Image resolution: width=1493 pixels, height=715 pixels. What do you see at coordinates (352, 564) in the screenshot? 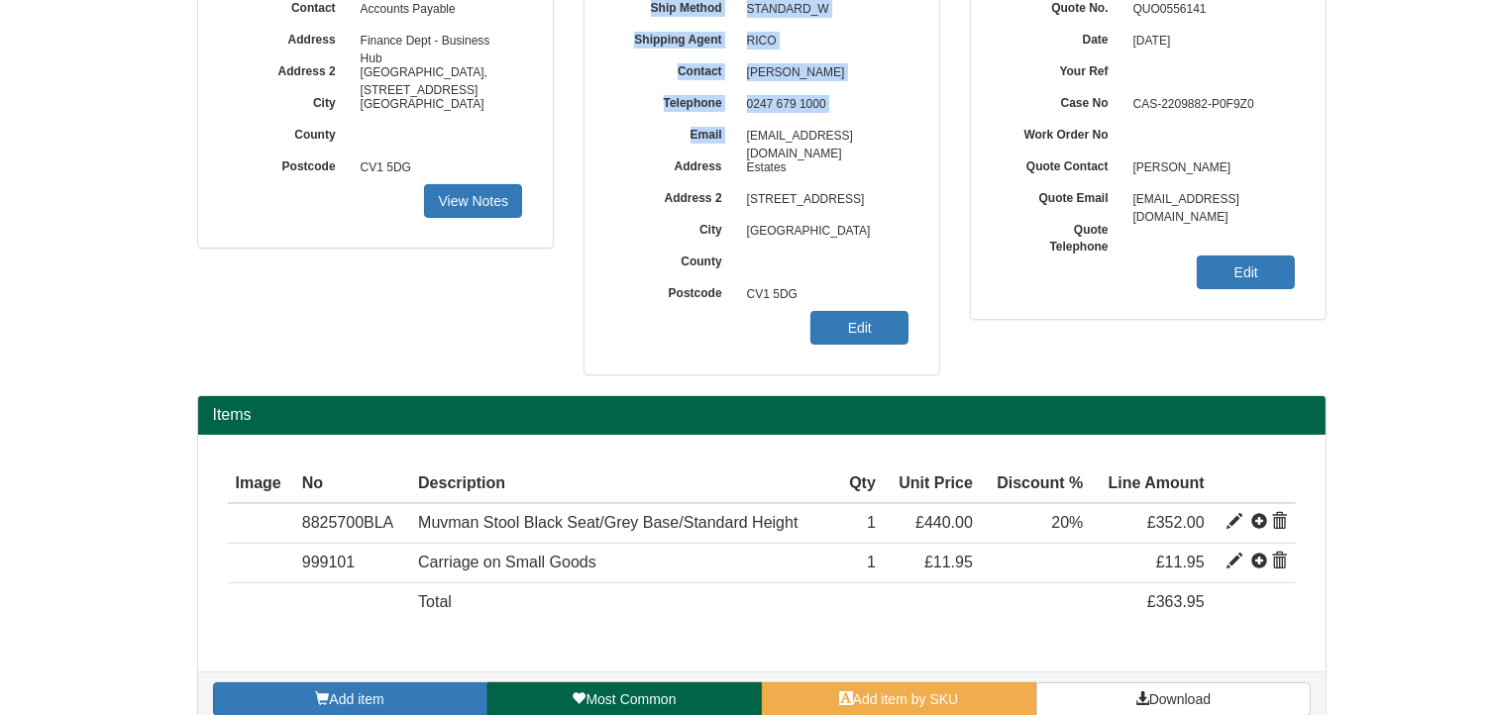
I see `td: 999101` at bounding box center [352, 564].